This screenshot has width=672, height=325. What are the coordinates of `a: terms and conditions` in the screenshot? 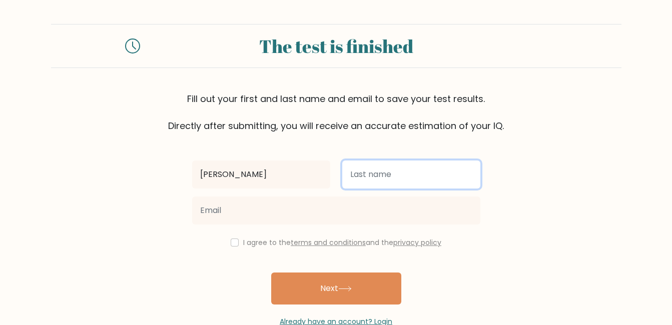 It's located at (328, 243).